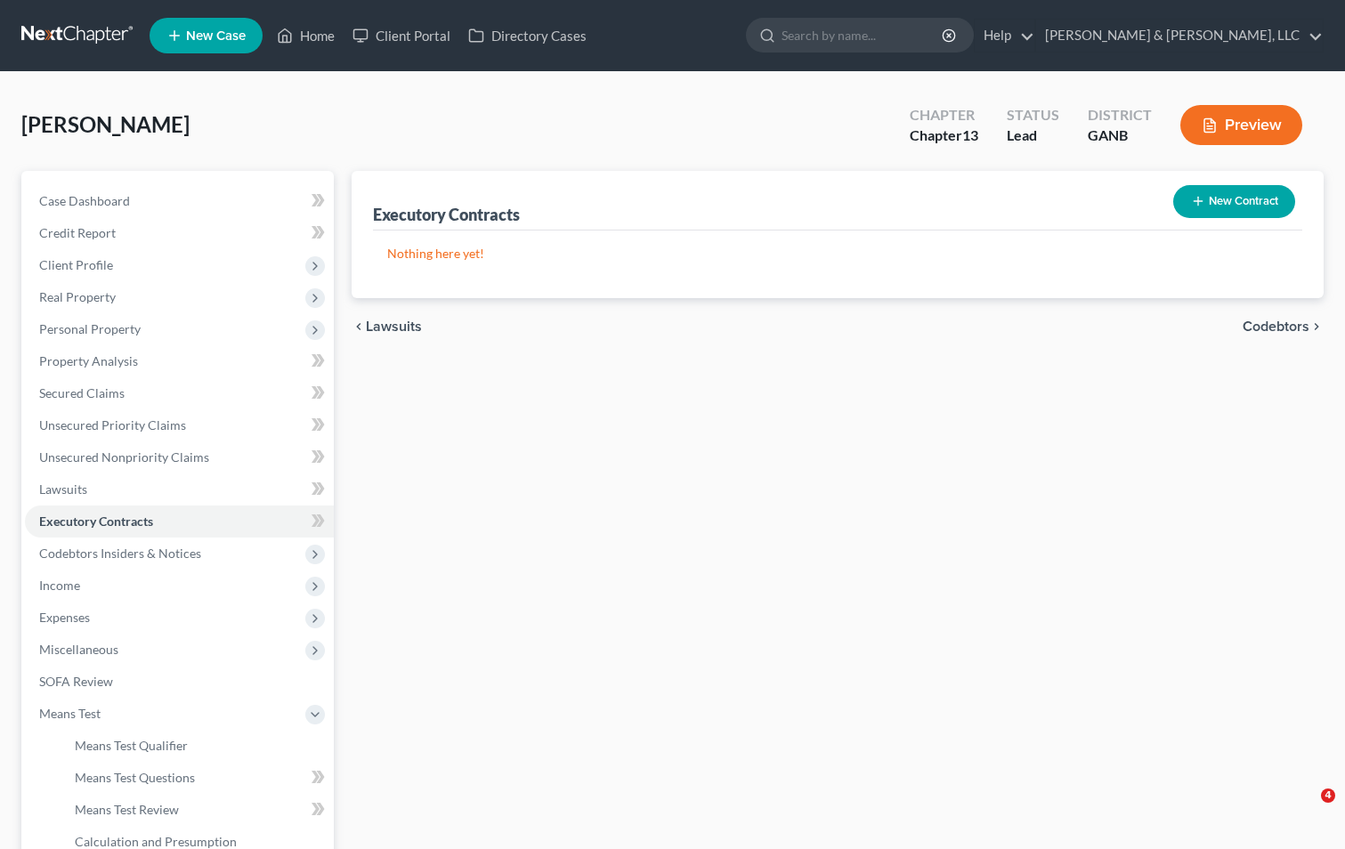  Describe the element at coordinates (386, 327) in the screenshot. I see `button: chevron_left Lawsuits` at that location.